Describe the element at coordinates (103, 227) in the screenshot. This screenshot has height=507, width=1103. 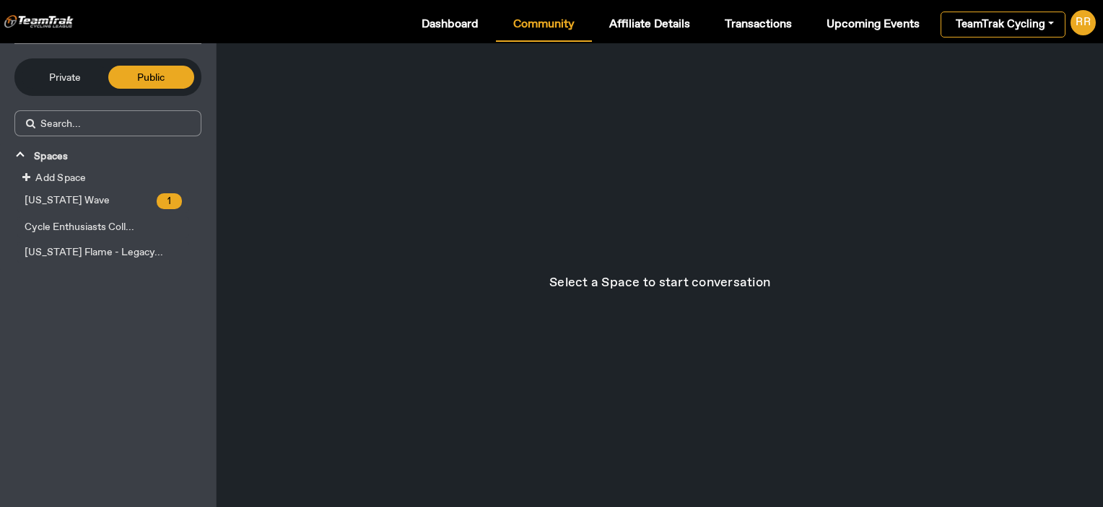
I see `button: Cycle Enthusiasts Coll...` at that location.